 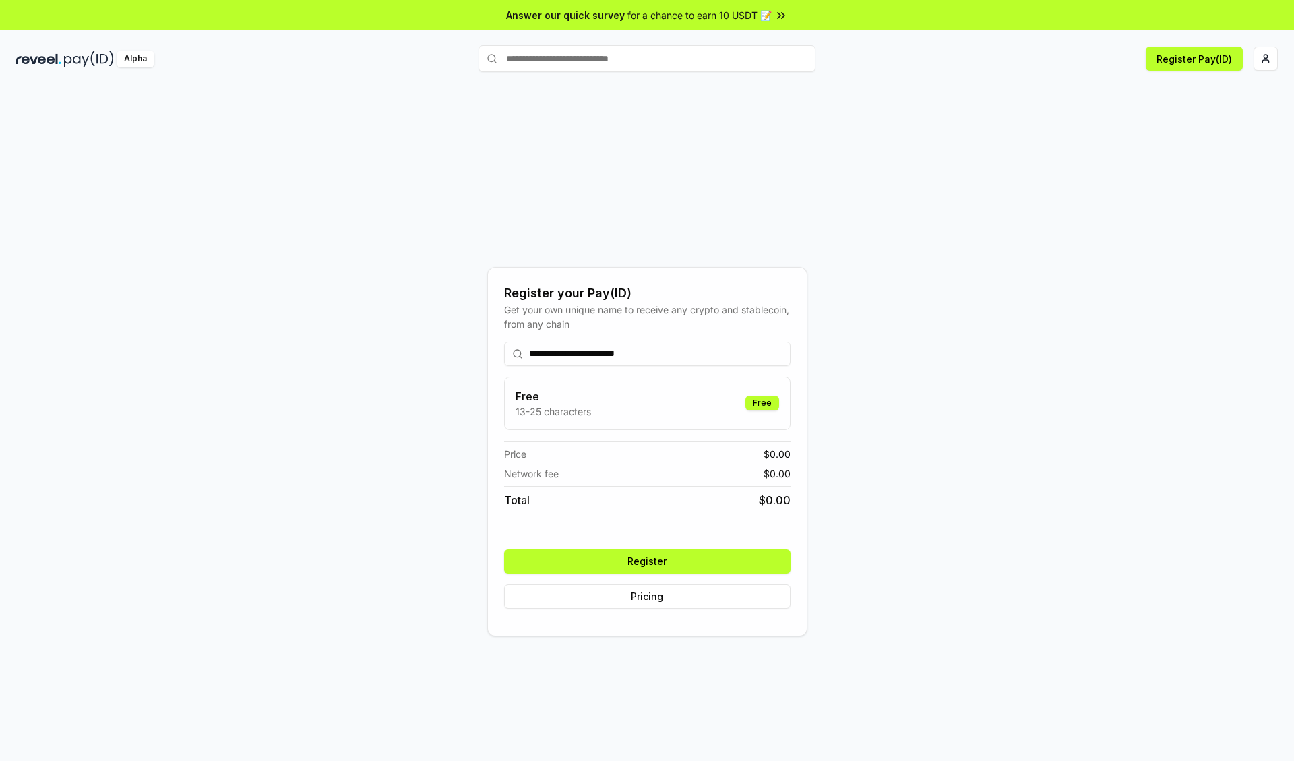 I want to click on h3: Free, so click(x=553, y=396).